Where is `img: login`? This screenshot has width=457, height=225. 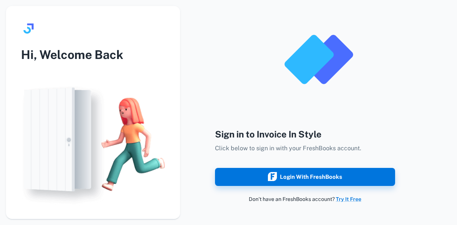
img: login is located at coordinates (93, 144).